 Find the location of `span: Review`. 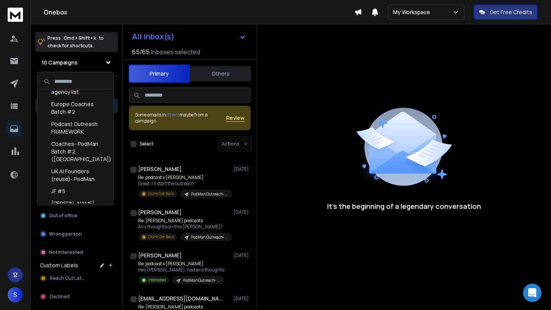

span: Review is located at coordinates (235, 118).